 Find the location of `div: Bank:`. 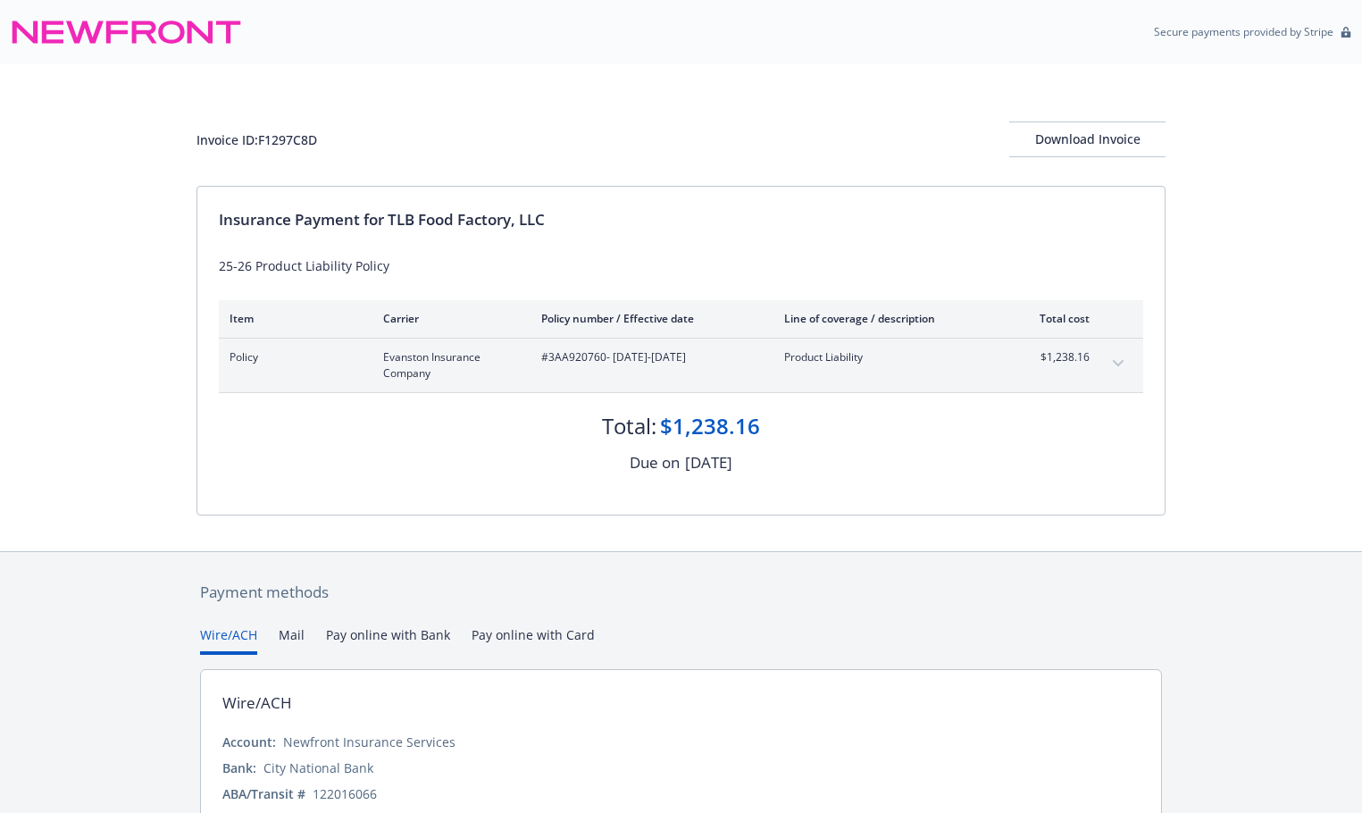

div: Bank: is located at coordinates (239, 767).